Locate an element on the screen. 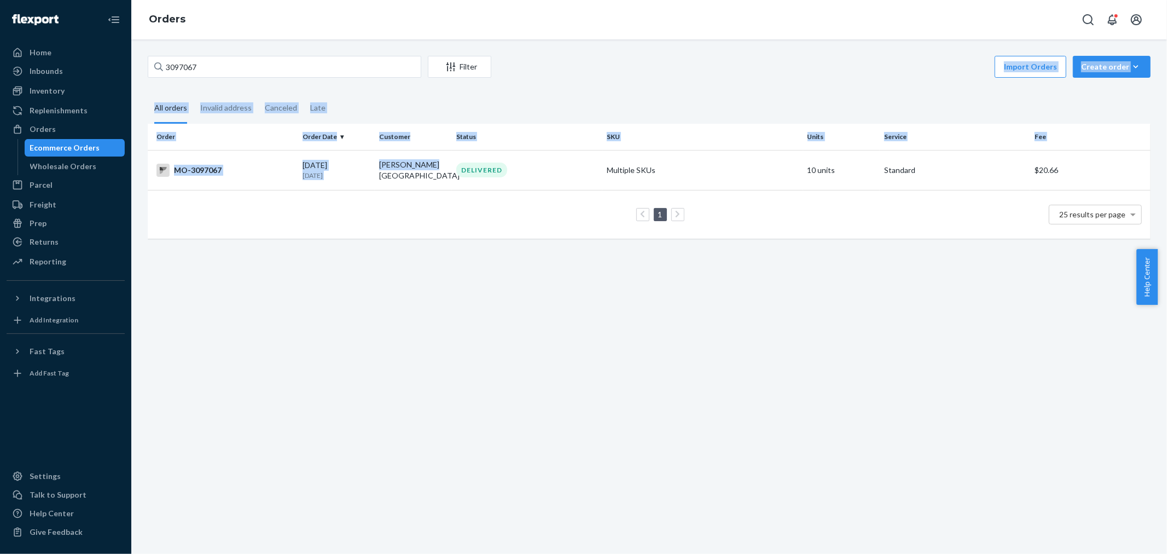 This screenshot has height=554, width=1167. div: Invalid address is located at coordinates (226, 108).